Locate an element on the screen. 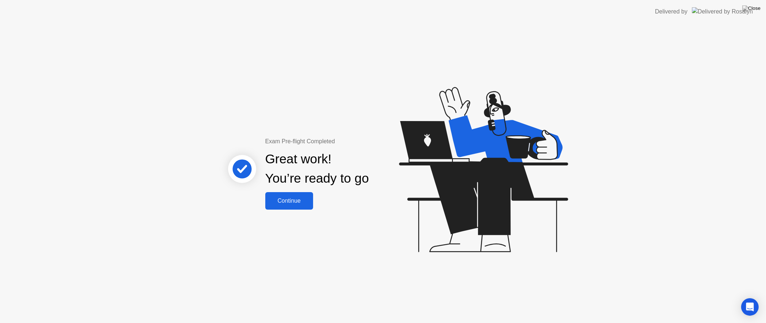 Image resolution: width=766 pixels, height=323 pixels. img: Delivered by Rosalyn is located at coordinates (722, 11).